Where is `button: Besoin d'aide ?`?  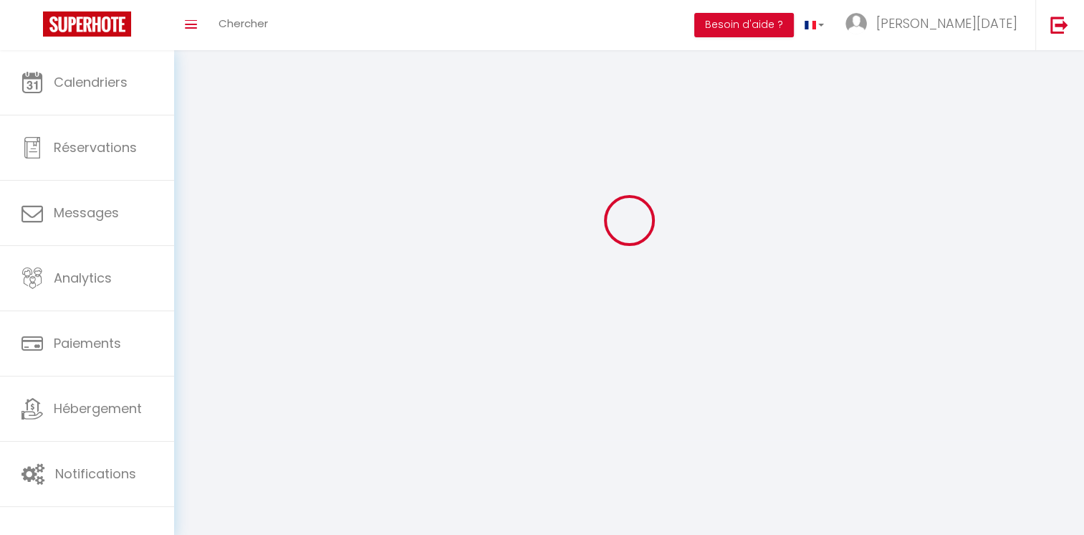
button: Besoin d'aide ? is located at coordinates (744, 25).